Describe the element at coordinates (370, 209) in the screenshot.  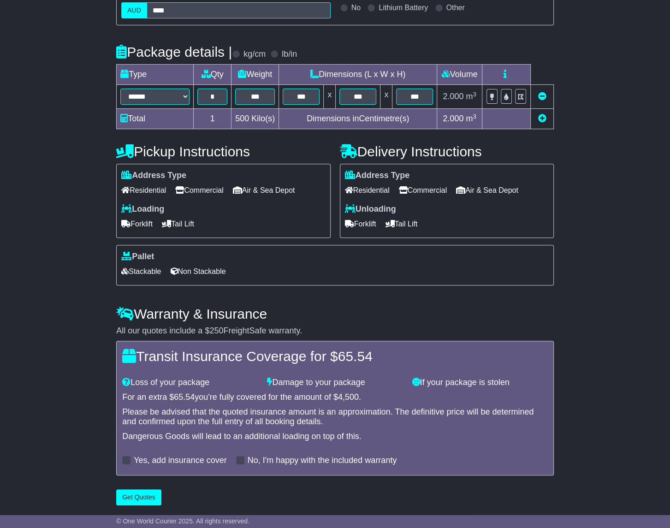
I see `label: Unloading` at that location.